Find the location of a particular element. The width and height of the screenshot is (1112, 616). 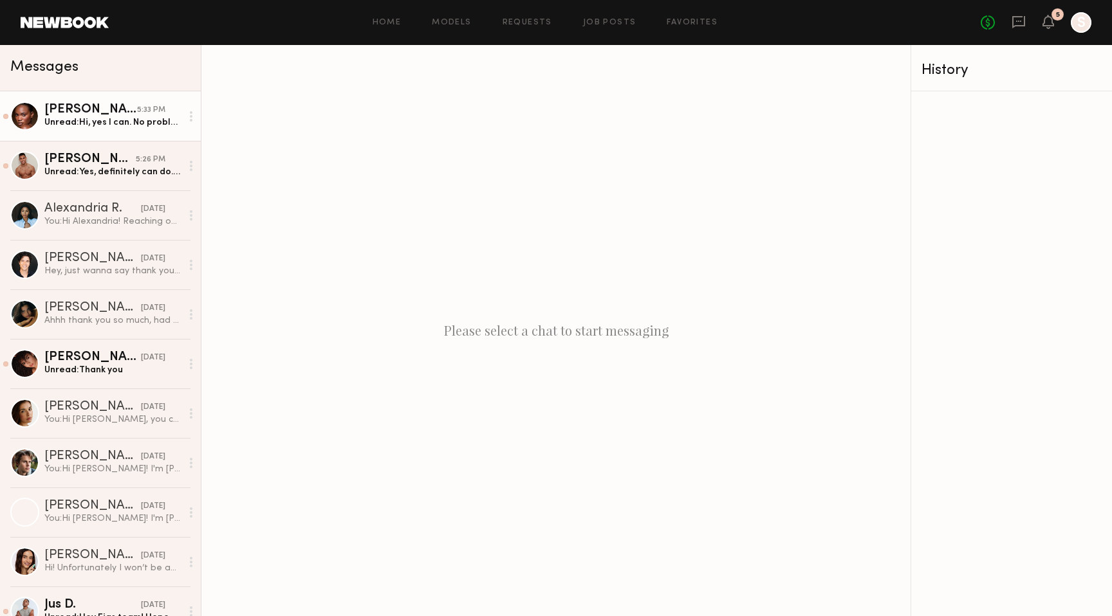

div: Unread: Yes, definitely can do. Any specific color? is located at coordinates (113, 172).